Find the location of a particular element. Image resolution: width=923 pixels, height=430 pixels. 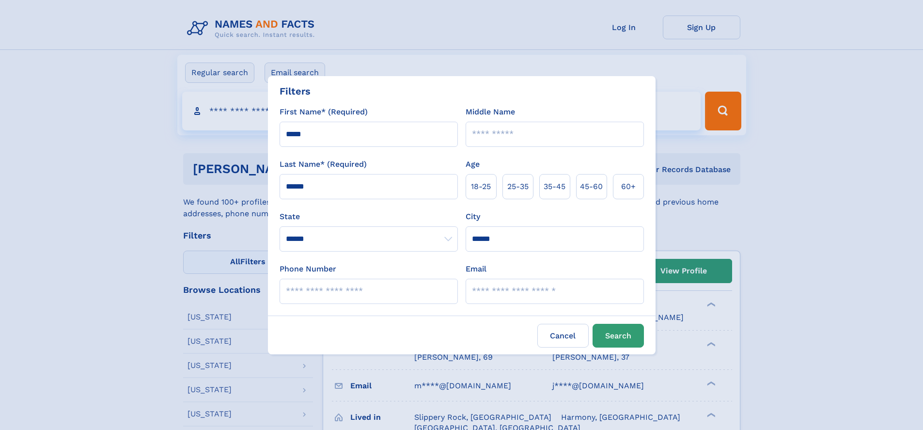

label: State is located at coordinates (369, 217).